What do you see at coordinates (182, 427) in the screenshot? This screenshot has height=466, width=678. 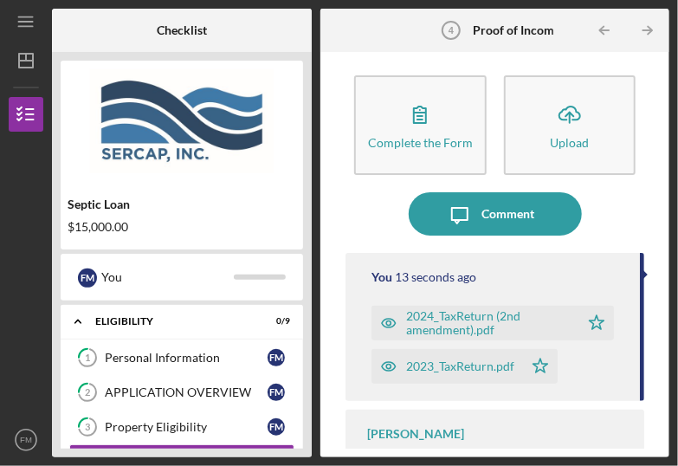 I see `a: 3Property EligibilityFM` at bounding box center [182, 427].